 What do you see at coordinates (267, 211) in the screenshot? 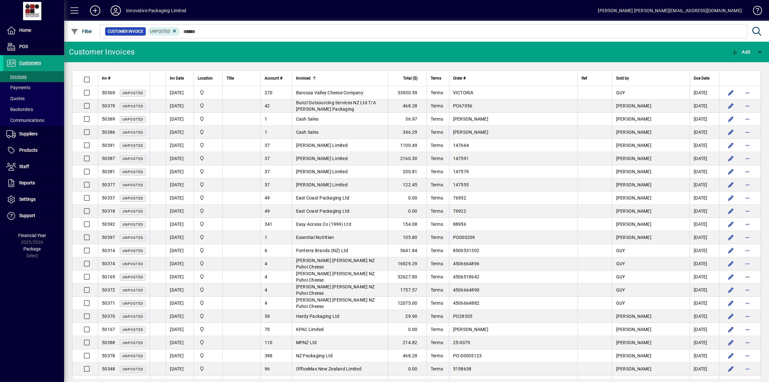
I see `span: 49` at bounding box center [267, 211].